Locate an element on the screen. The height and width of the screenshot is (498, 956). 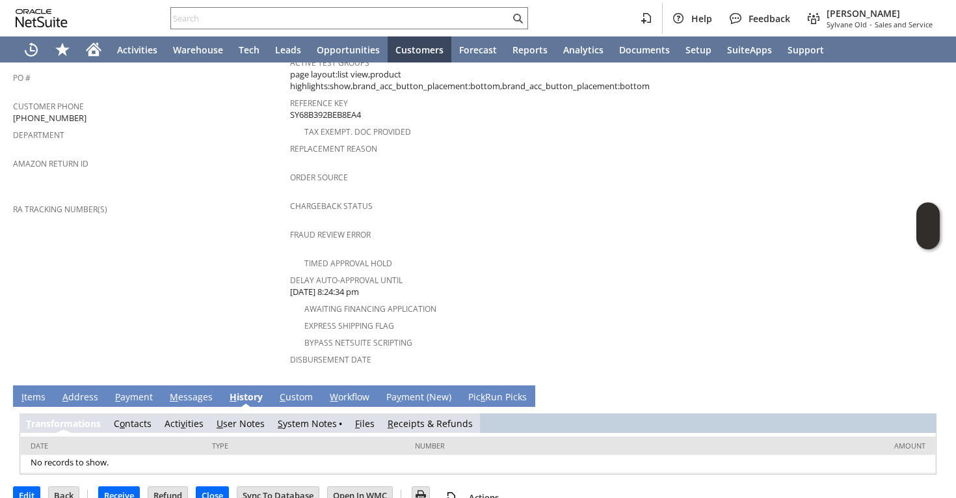
div: Type is located at coordinates (304, 445).